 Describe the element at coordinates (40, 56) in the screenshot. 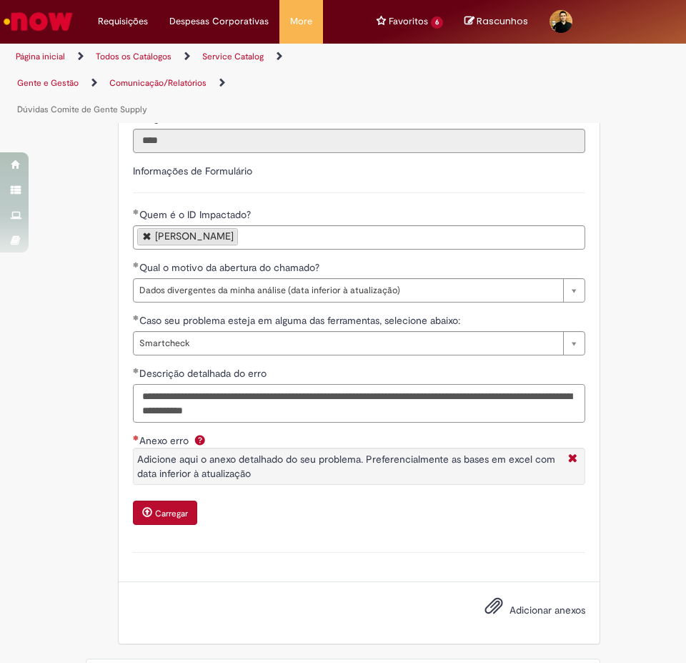

I see `a: Página inicial` at that location.